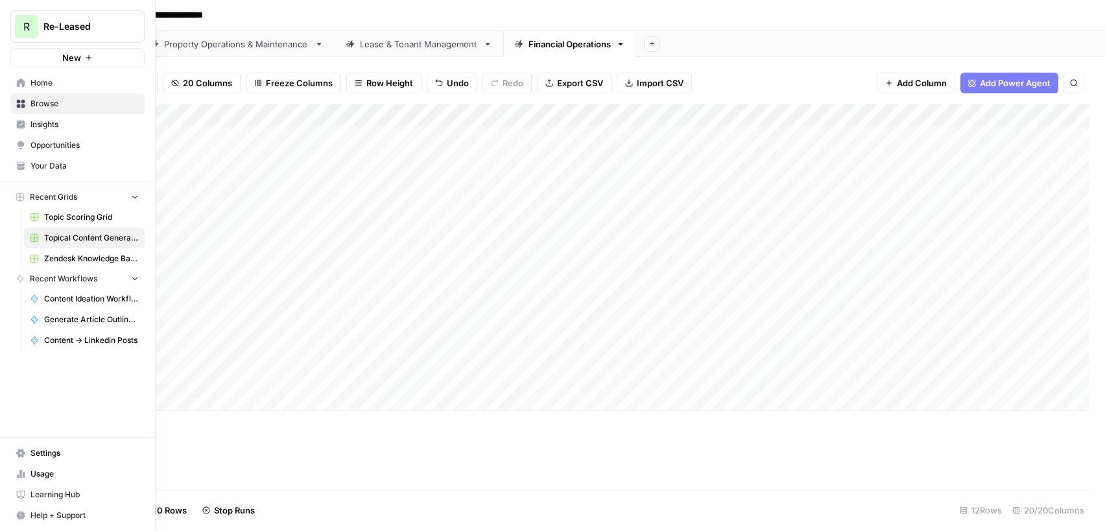 The width and height of the screenshot is (1105, 531). What do you see at coordinates (77, 453) in the screenshot?
I see `a: Settings` at bounding box center [77, 453].